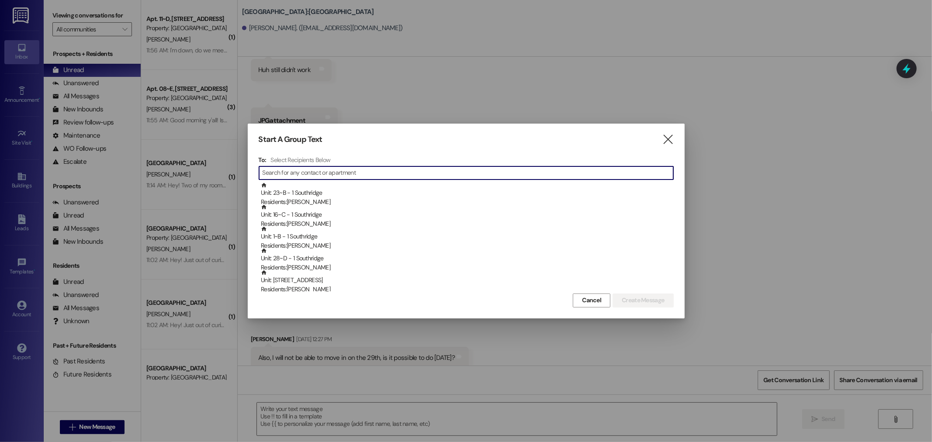 The height and width of the screenshot is (442, 932). What do you see at coordinates (467, 260) in the screenshot?
I see `div: Unit: 28~D - 1 Southridge` at bounding box center [467, 260].